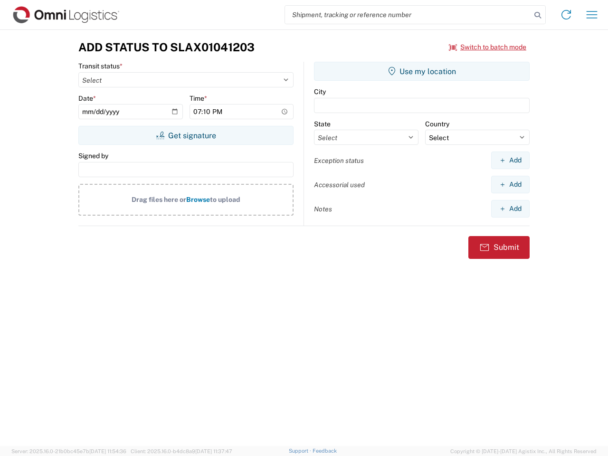 This screenshot has height=456, width=608. What do you see at coordinates (225, 200) in the screenshot?
I see `span: to upload` at bounding box center [225, 200].